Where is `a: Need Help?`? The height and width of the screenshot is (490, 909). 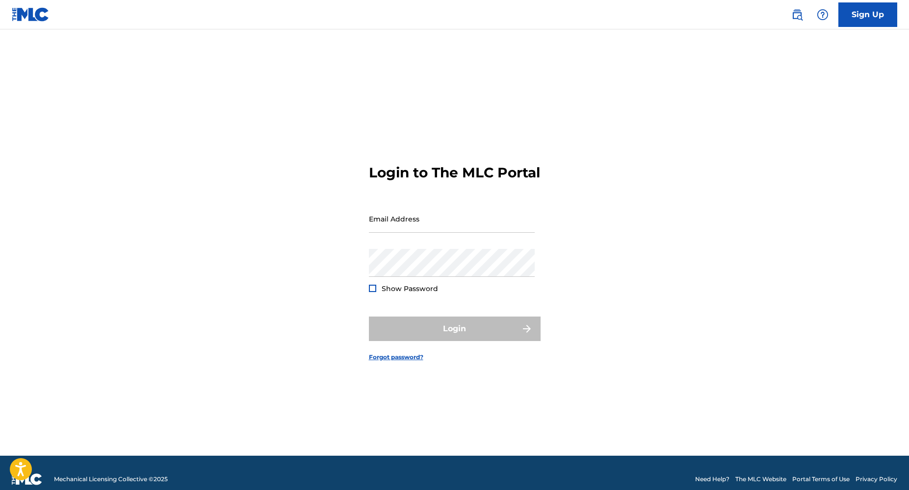 a: Need Help? is located at coordinates (712, 480).